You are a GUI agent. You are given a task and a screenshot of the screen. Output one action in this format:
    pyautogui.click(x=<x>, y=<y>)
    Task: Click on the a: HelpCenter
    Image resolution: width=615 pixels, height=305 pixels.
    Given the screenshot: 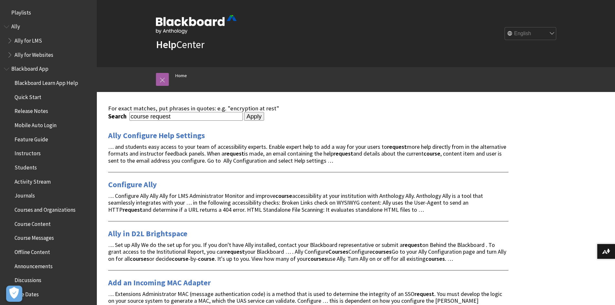 What is the action you would take?
    pyautogui.click(x=180, y=45)
    